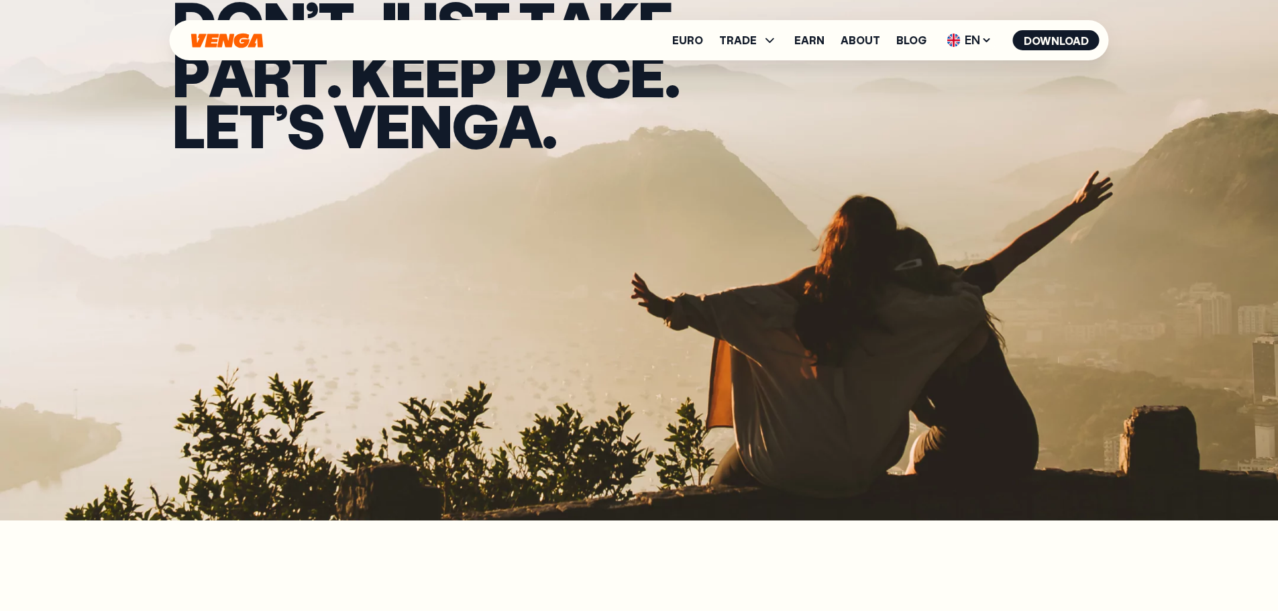  Describe the element at coordinates (954, 40) in the screenshot. I see `img: flag-uk` at that location.